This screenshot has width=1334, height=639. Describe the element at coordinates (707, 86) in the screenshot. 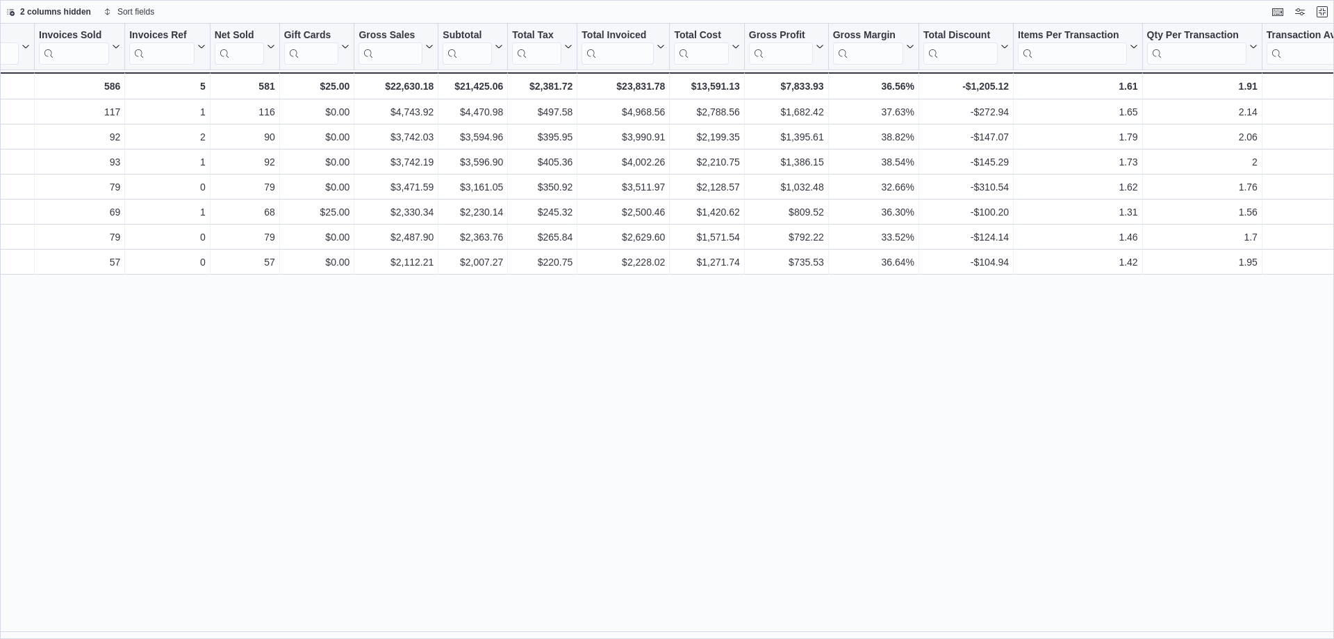

I see `div: $13,591.13` at that location.